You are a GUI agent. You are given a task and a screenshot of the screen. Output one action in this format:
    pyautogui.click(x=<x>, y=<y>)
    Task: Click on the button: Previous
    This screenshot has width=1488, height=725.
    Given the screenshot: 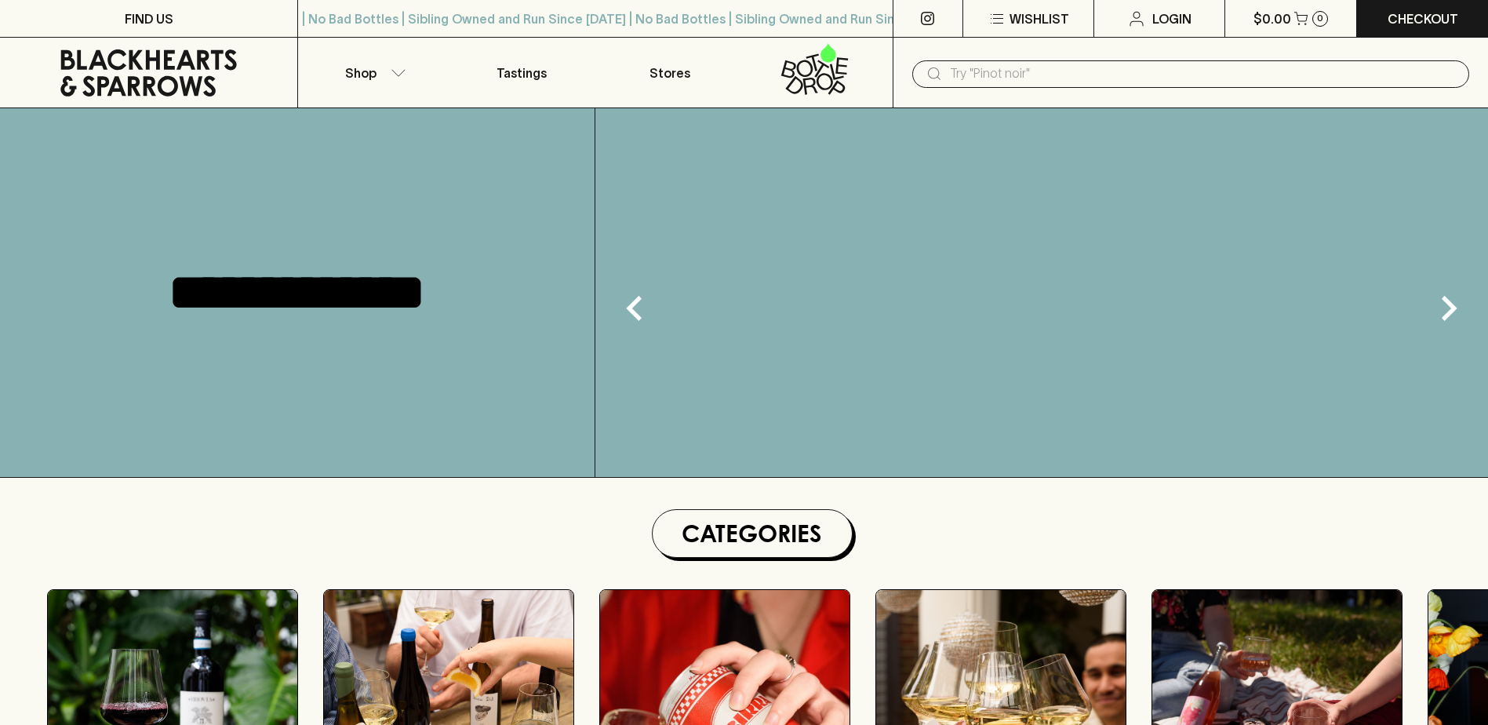 What is the action you would take?
    pyautogui.click(x=634, y=308)
    